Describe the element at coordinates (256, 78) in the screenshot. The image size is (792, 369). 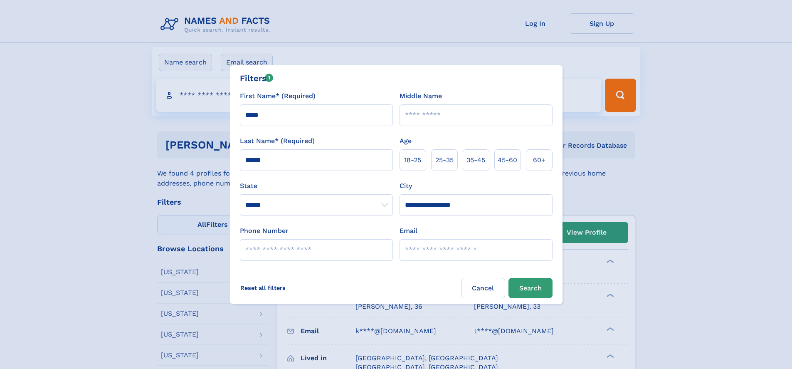
I see `div: Filters` at that location.